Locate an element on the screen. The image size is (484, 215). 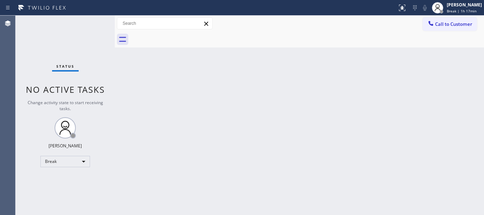
span: No active tasks is located at coordinates (65, 89).